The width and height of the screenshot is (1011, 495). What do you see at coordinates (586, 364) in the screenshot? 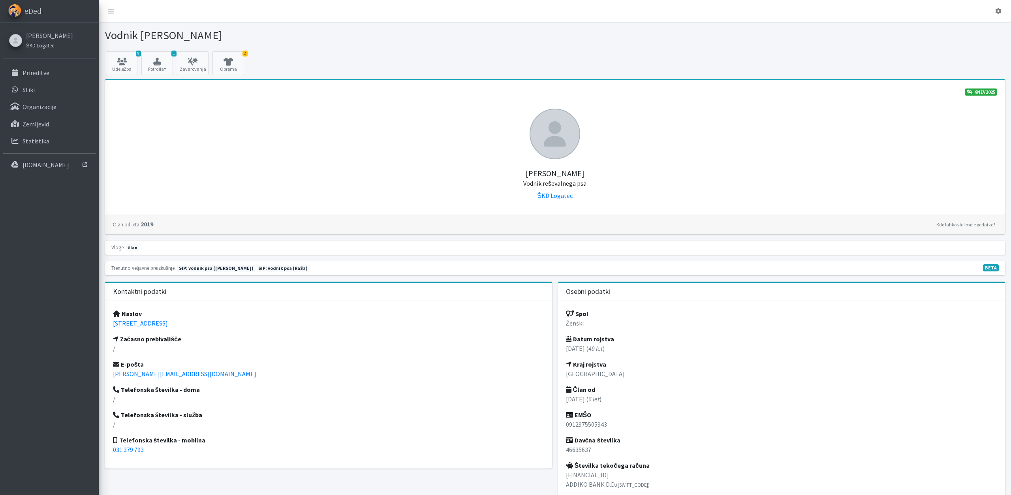
I see `strong: Kraj rojstva` at bounding box center [586, 364].